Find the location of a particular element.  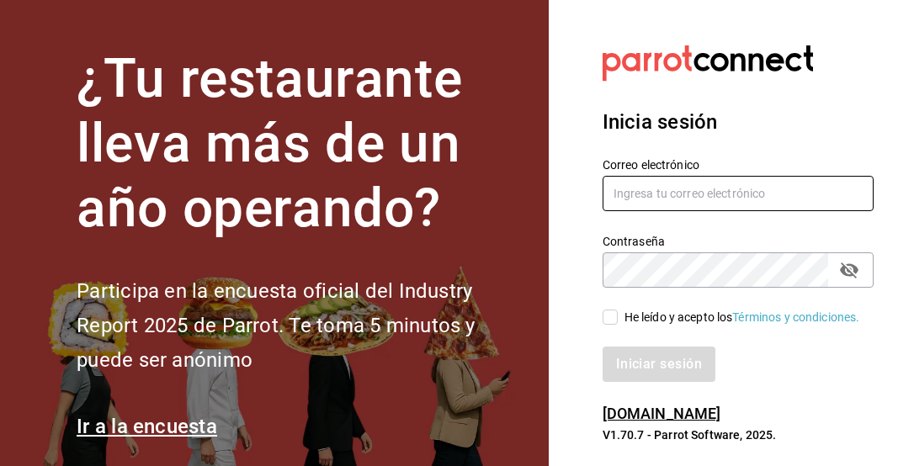

input: Ingresa tu correo electrónico is located at coordinates (738, 194).